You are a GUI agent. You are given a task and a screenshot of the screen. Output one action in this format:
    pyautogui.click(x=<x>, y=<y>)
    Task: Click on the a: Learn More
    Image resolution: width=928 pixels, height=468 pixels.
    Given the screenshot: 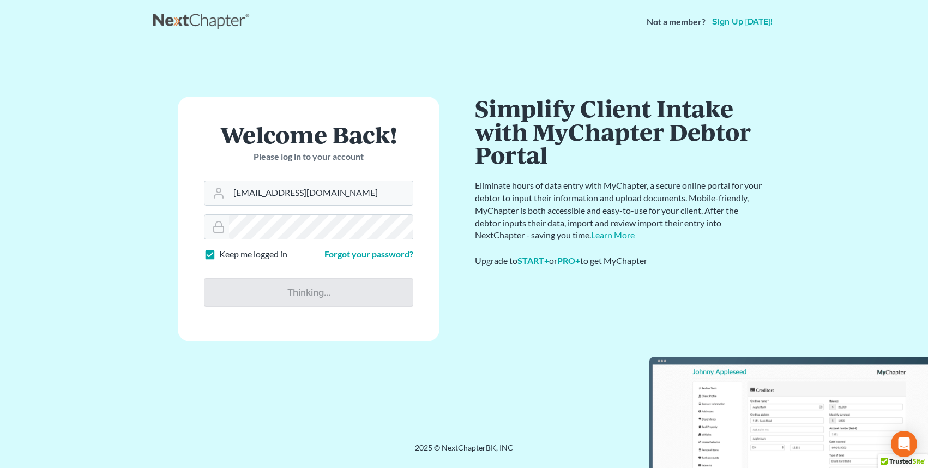 What is the action you would take?
    pyautogui.click(x=613, y=234)
    